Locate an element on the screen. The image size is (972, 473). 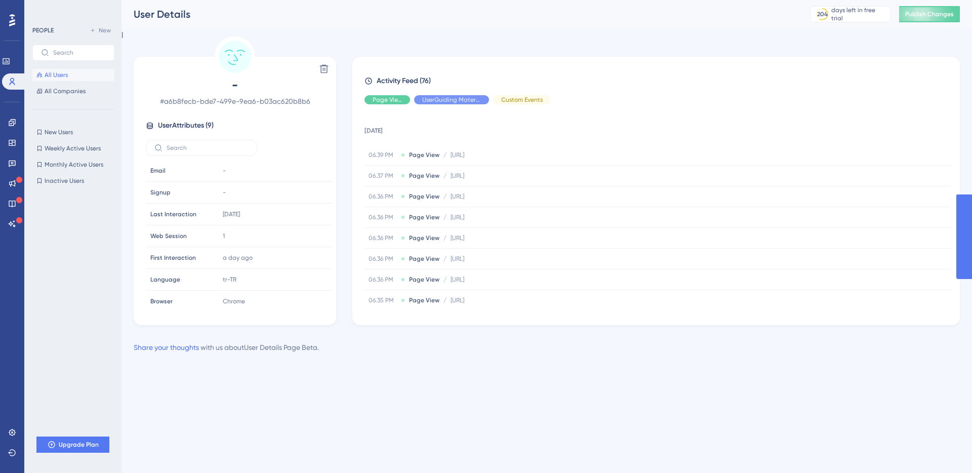
span: Publish Changes is located at coordinates (929, 14).